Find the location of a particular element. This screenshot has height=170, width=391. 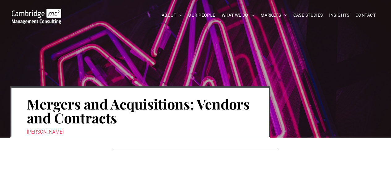

a: CONTACT is located at coordinates (365, 15).